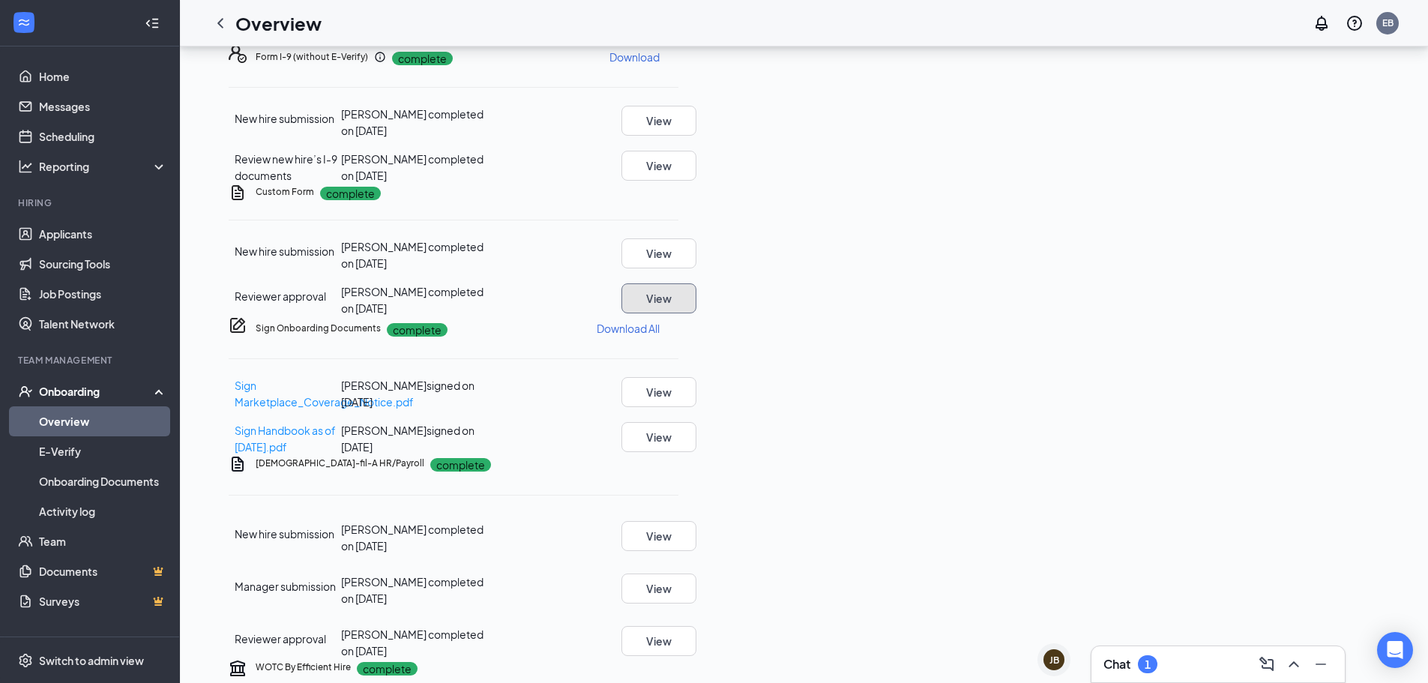  What do you see at coordinates (1267, 664) in the screenshot?
I see `svg: ComposeMessage` at bounding box center [1267, 664].